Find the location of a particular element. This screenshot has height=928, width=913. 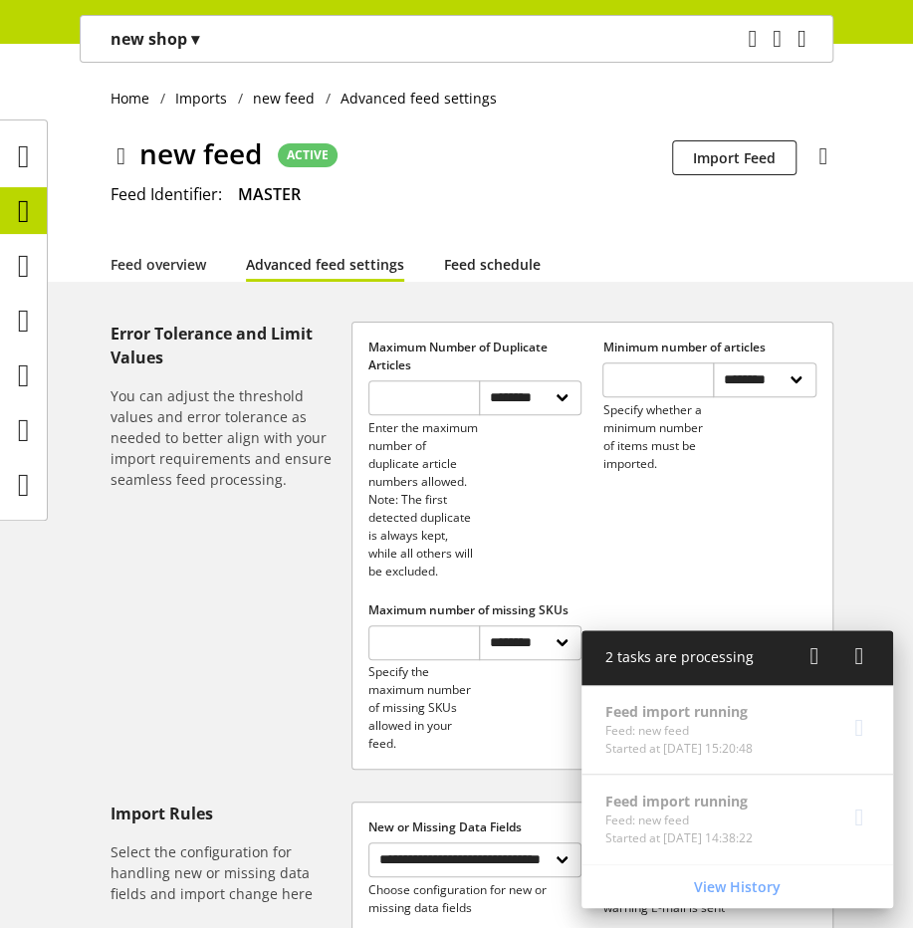

label: Minimum number of articles is located at coordinates (709, 347).